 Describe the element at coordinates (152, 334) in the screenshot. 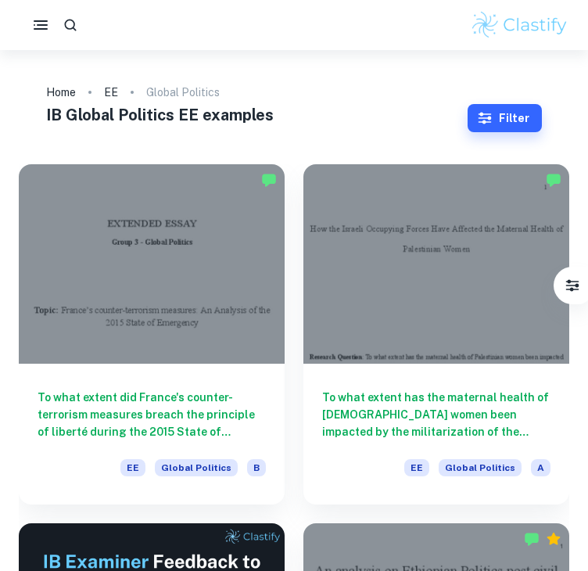

I see `a: To what extent did France's counter-terrorism measures breach the principle of liberté during the...` at that location.